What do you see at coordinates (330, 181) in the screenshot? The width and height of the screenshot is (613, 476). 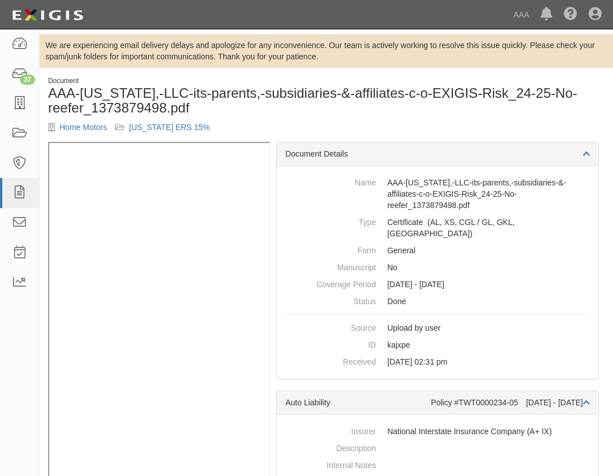 I see `dt: Name` at bounding box center [330, 181].